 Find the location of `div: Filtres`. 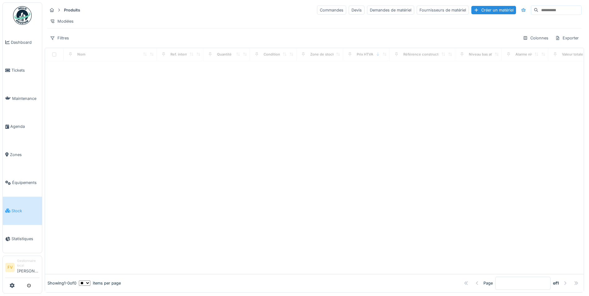

div: Filtres is located at coordinates (59, 38).